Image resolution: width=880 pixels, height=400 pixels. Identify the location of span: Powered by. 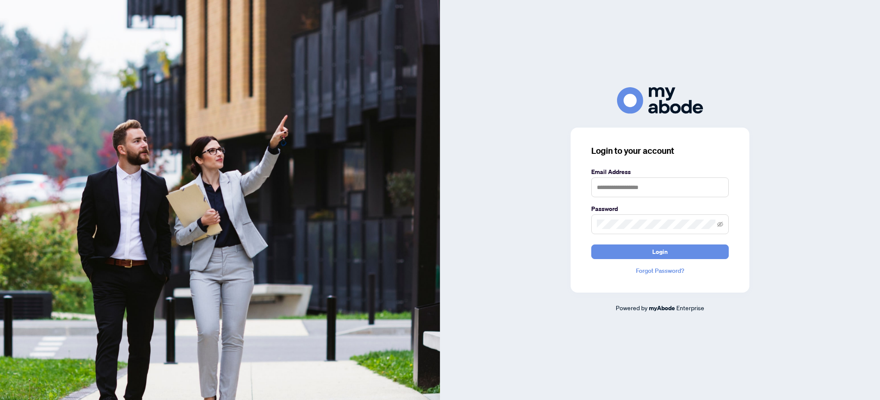
(631, 308).